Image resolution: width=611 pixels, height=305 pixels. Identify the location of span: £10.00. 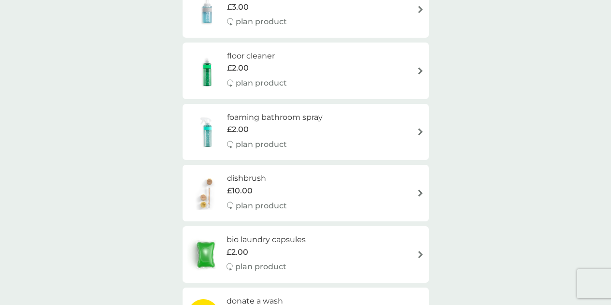
(240, 191).